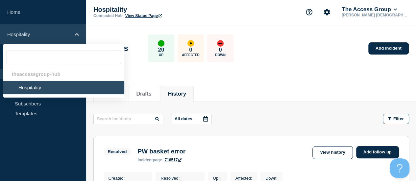 The image size is (416, 181). I want to click on p: Affected, so click(190, 55).